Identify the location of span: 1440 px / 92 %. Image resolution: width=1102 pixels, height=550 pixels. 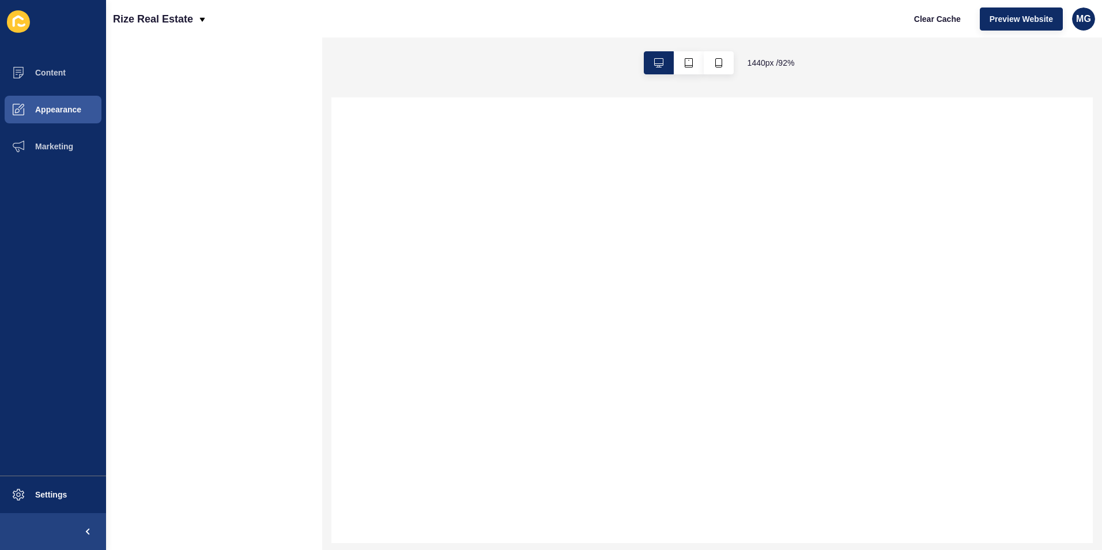
(771, 63).